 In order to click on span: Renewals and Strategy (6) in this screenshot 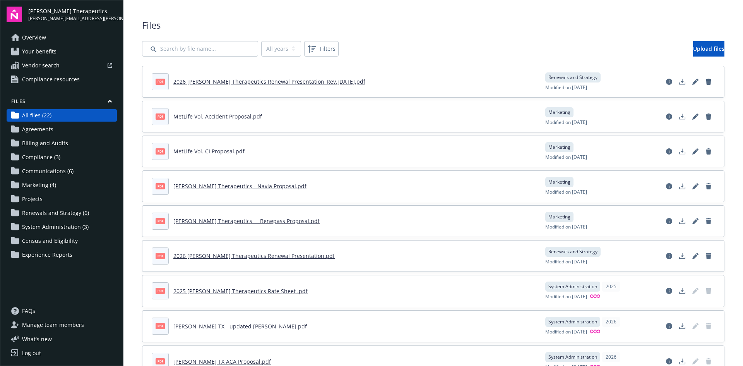, I will do `click(55, 213)`.